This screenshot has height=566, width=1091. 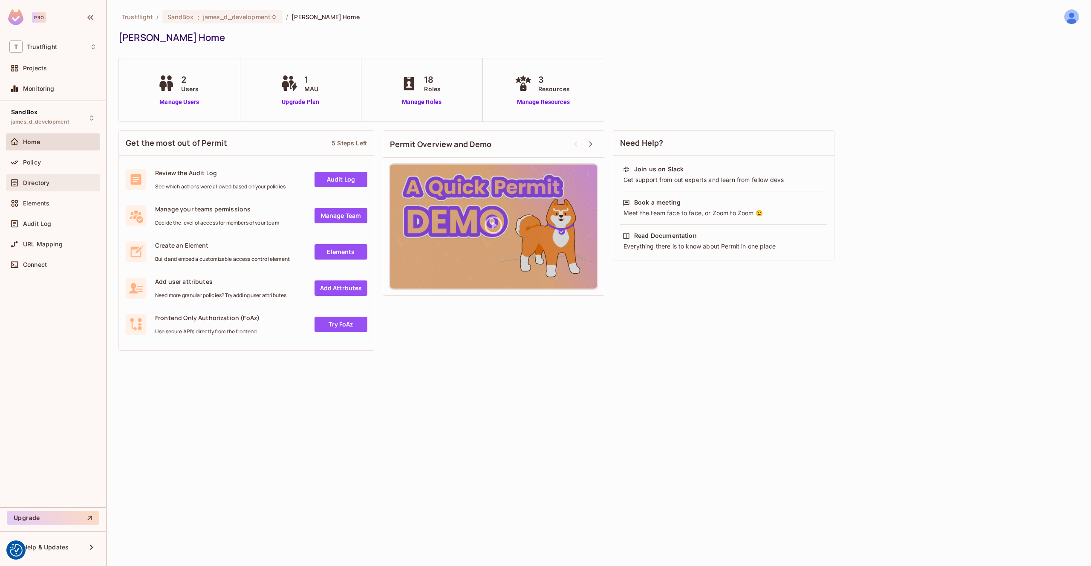 What do you see at coordinates (220, 187) in the screenshot?
I see `span: See which actions were allowed based on your policies` at bounding box center [220, 187].